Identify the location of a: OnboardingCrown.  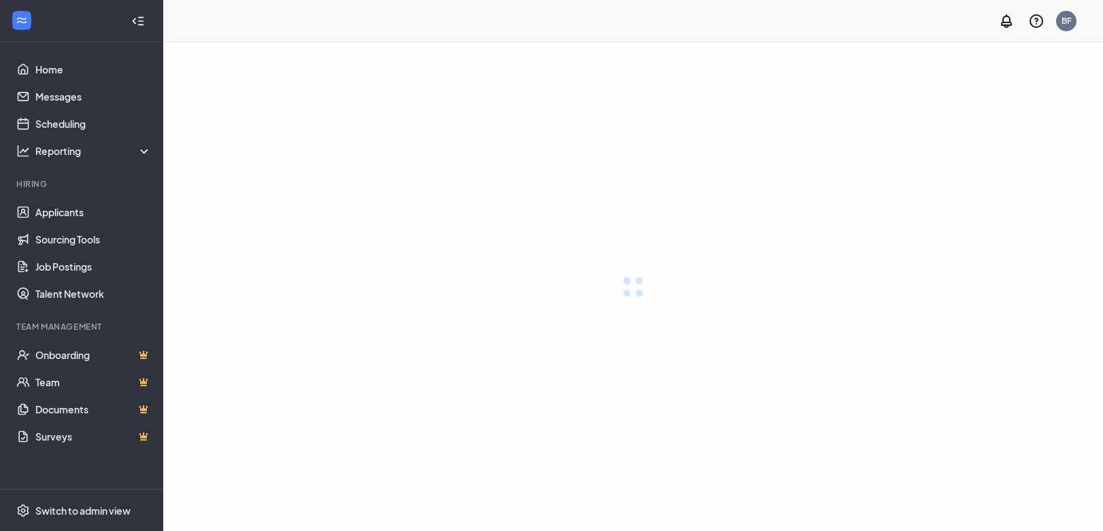
(93, 355).